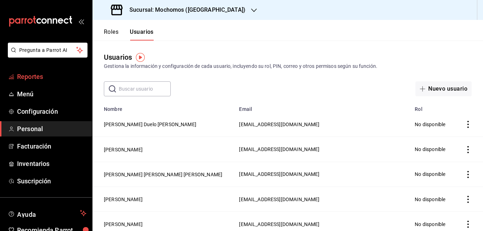 The height and width of the screenshot is (231, 483). I want to click on span: Facturación, so click(52, 146).